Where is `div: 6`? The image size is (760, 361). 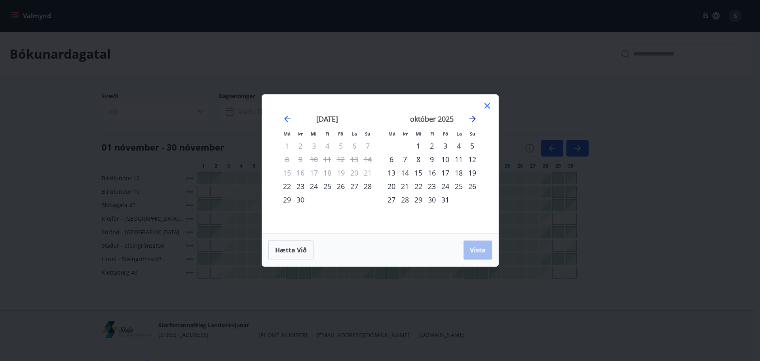 div: 6 is located at coordinates (391, 159).